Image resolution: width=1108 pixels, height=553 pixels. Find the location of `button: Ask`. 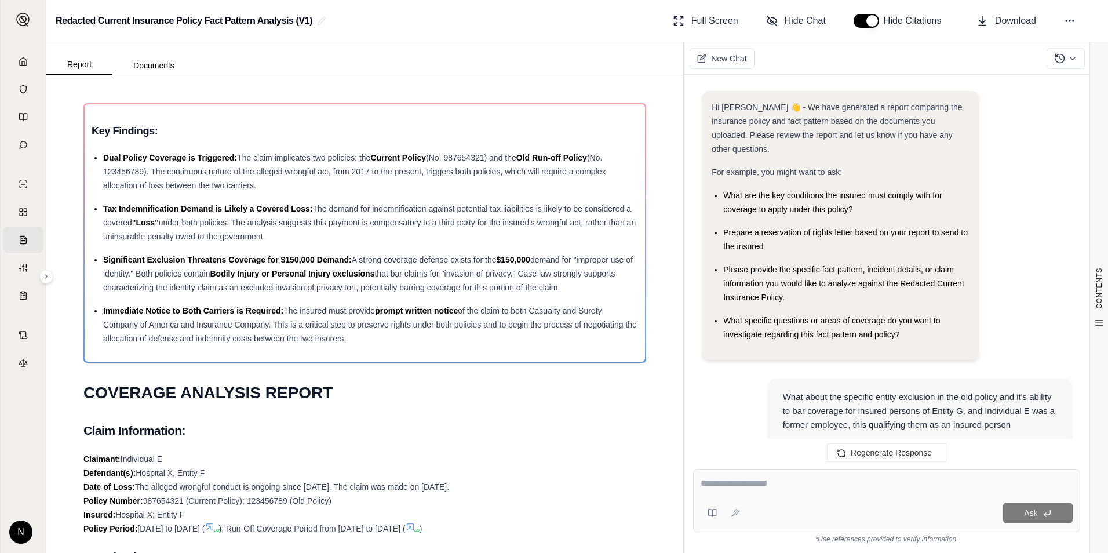

button: Ask is located at coordinates (1038, 513).